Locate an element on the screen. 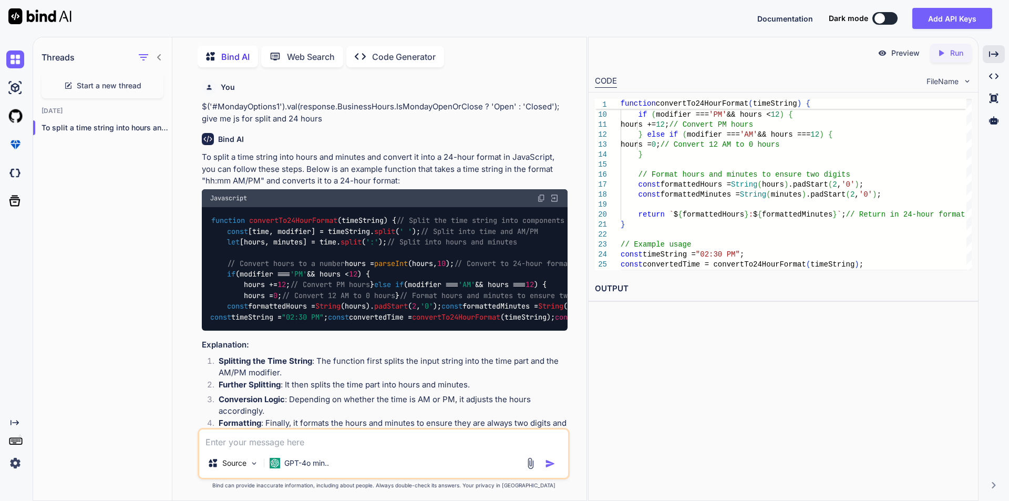 The height and width of the screenshot is (501, 1009). span: "02:30 PM" is located at coordinates (303, 317).